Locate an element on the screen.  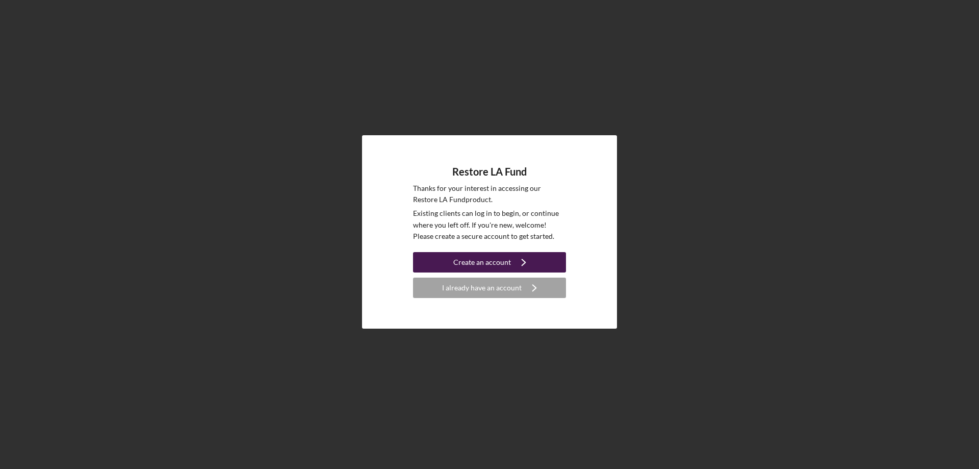
p: Existing clients can log in to begin, or continue where you left off. If you're new, welcome! Ple... is located at coordinates (490, 224).